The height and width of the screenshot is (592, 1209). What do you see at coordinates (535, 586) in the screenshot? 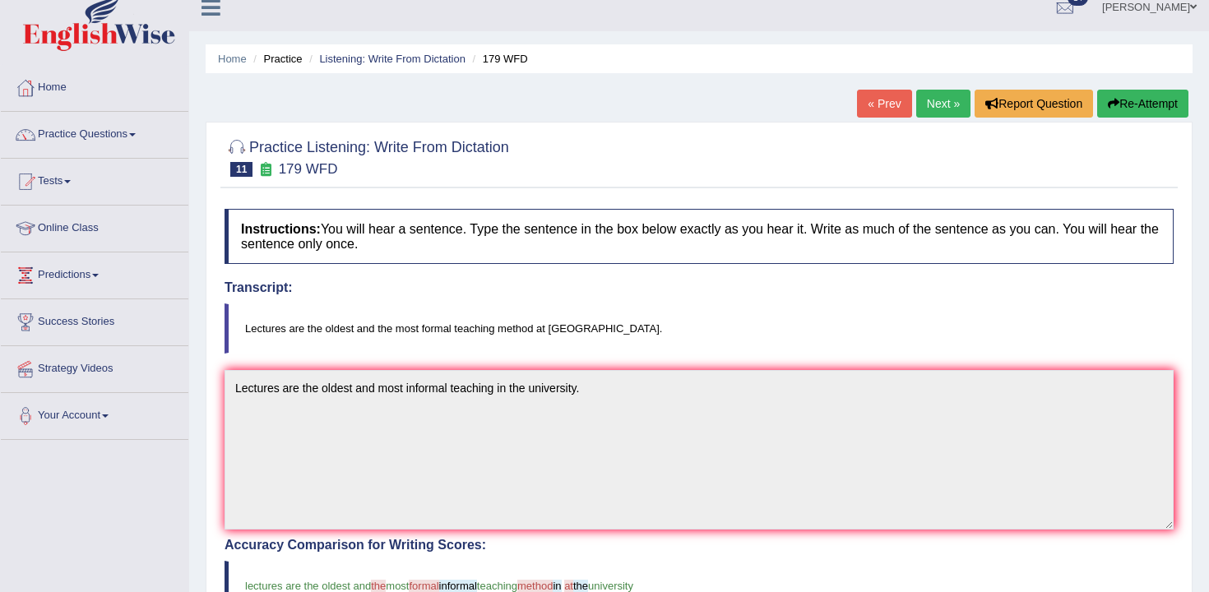
I see `span: method` at bounding box center [535, 586].